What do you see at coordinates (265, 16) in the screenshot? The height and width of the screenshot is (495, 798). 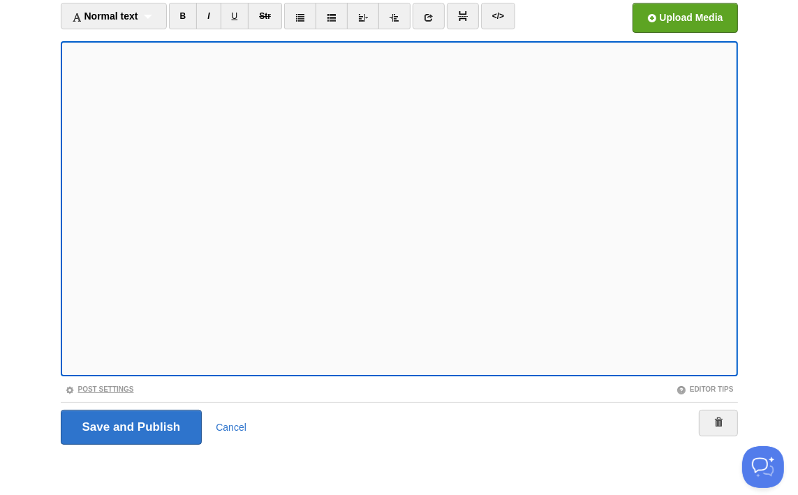 I see `a: Str` at bounding box center [265, 16].